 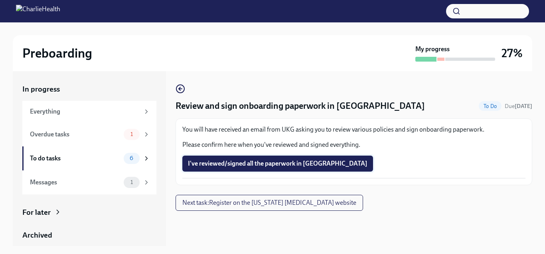 What do you see at coordinates (433, 49) in the screenshot?
I see `strong: My progress` at bounding box center [433, 49].